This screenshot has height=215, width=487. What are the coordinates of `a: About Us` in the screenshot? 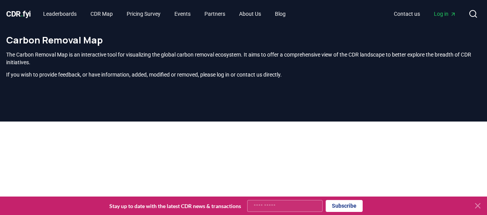 It's located at (250, 14).